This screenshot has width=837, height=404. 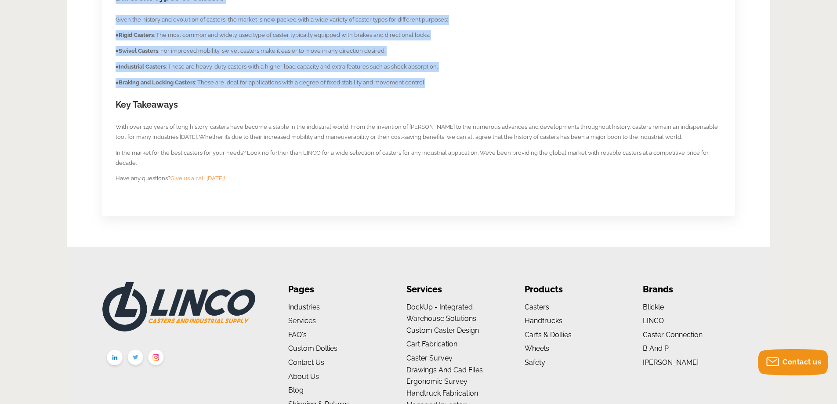 I want to click on a: Blog, so click(x=296, y=390).